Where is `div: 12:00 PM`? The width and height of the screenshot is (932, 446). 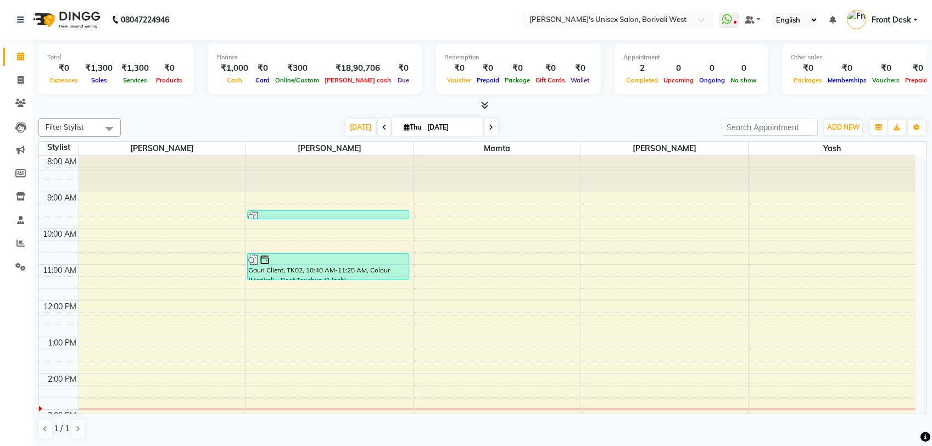 div: 12:00 PM is located at coordinates (60, 306).